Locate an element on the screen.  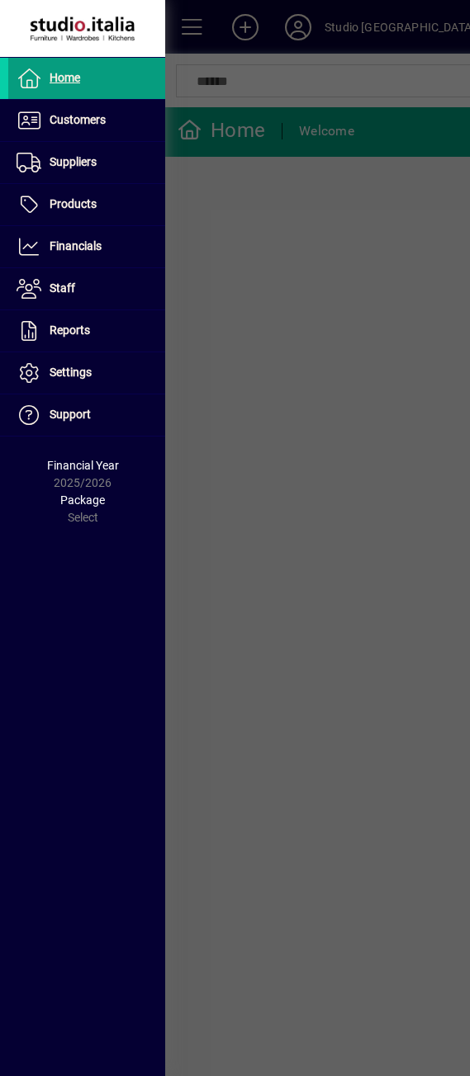
a: Support is located at coordinates (87, 415).